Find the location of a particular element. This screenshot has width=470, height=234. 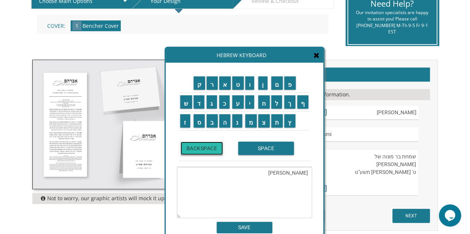

input: א is located at coordinates (225, 83).